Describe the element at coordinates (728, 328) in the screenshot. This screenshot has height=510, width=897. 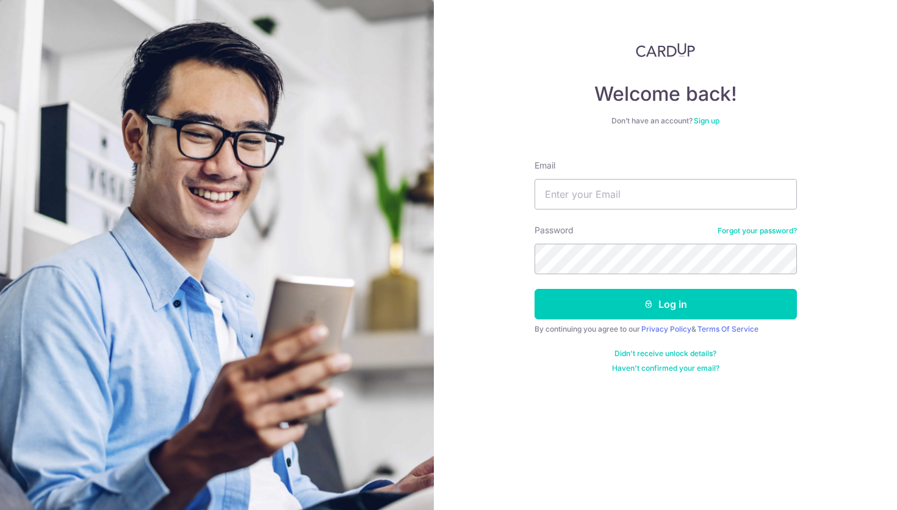
I see `a: Terms Of Service` at that location.